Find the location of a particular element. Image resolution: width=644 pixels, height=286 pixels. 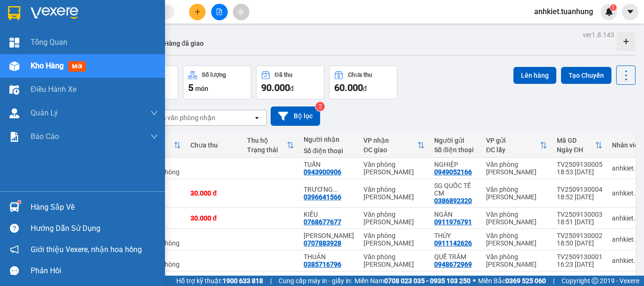

strong: 1900 633 818 is located at coordinates (243, 281).